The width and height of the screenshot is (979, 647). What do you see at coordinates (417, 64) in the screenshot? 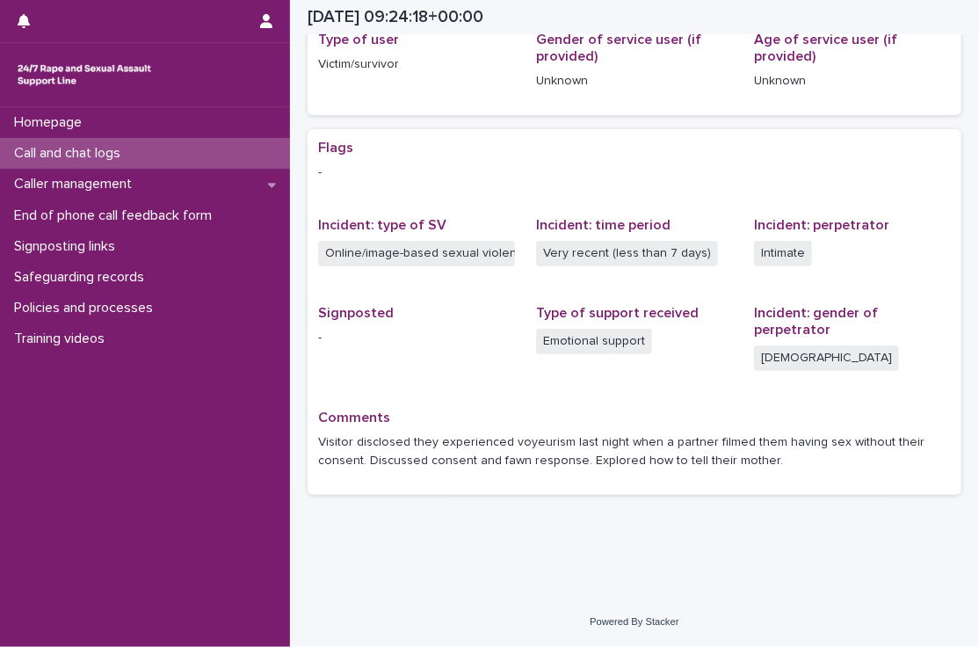
I see `p: Victim/survivor` at bounding box center [417, 64].